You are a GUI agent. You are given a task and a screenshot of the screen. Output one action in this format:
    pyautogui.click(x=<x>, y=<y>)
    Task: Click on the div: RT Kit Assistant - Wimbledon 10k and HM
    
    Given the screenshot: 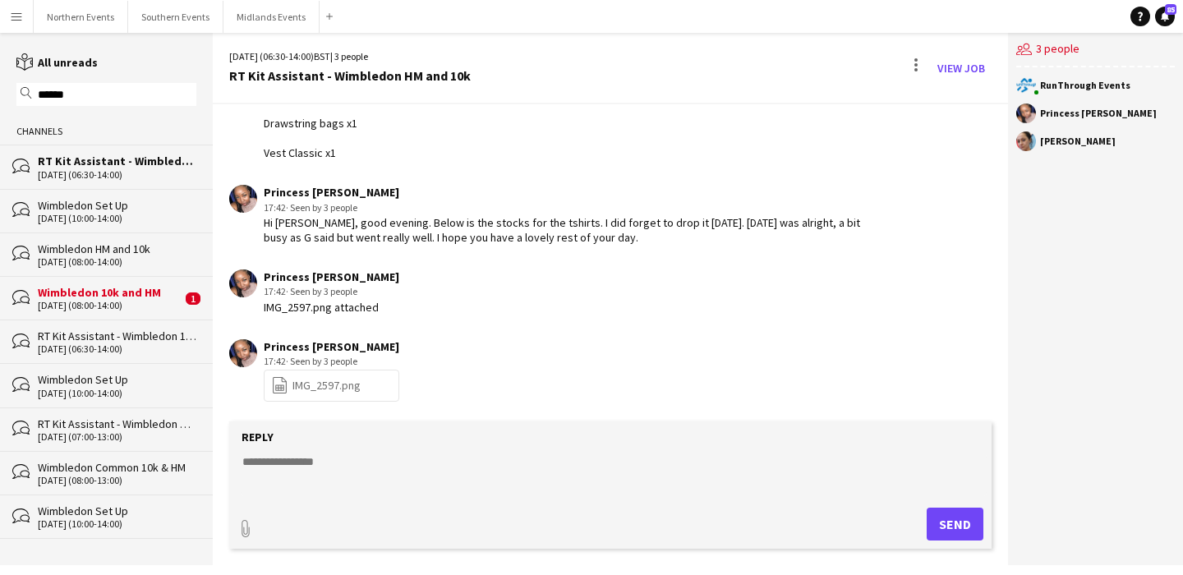 What is the action you would take?
    pyautogui.click(x=117, y=336)
    